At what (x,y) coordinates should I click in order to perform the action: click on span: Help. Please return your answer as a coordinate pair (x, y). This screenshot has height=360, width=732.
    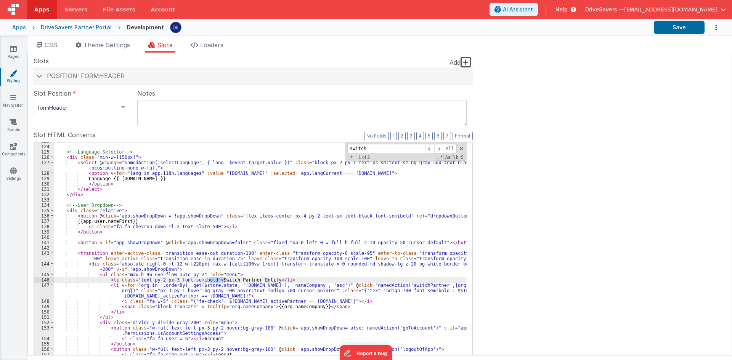
    Looking at the image, I should click on (562, 10).